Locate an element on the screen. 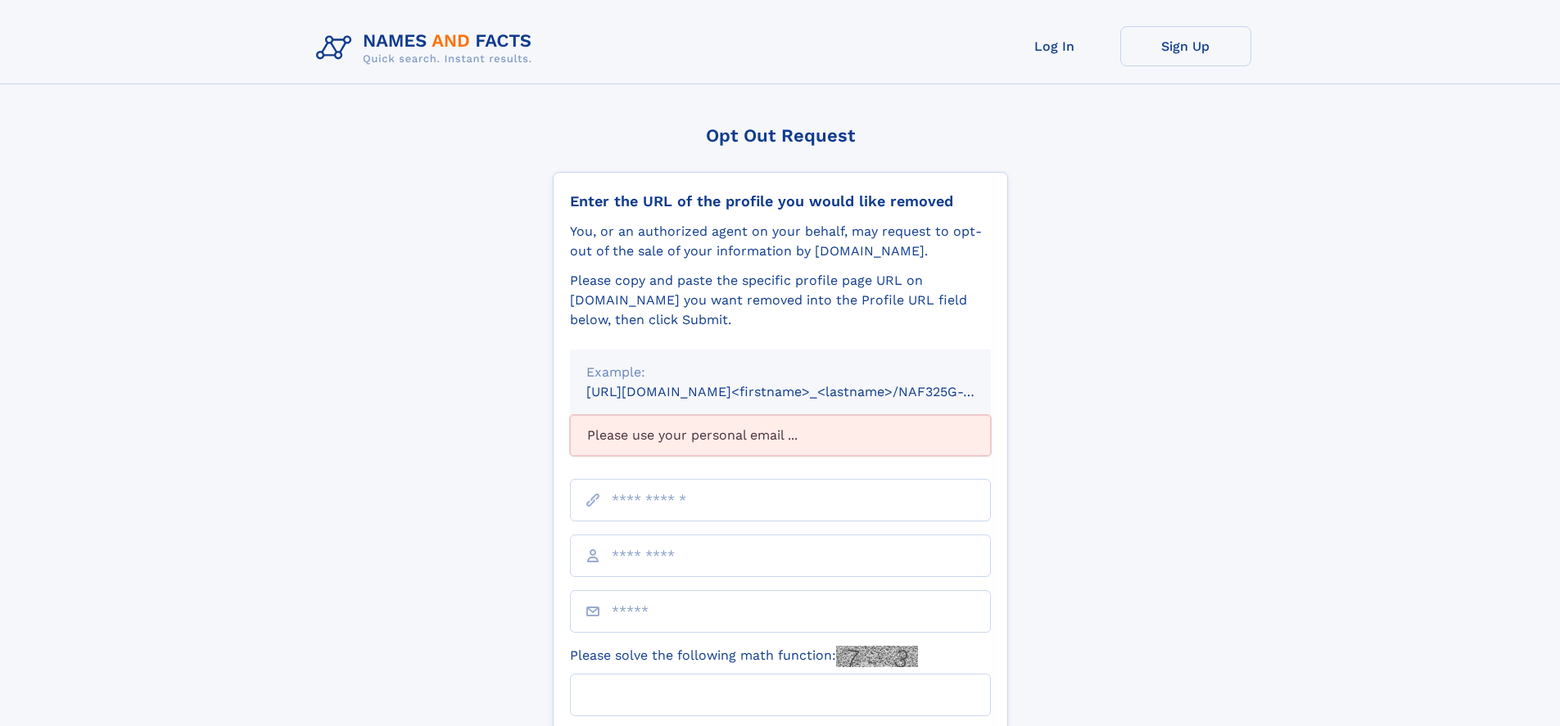 This screenshot has height=726, width=1560. a: Sign Up is located at coordinates (1186, 46).